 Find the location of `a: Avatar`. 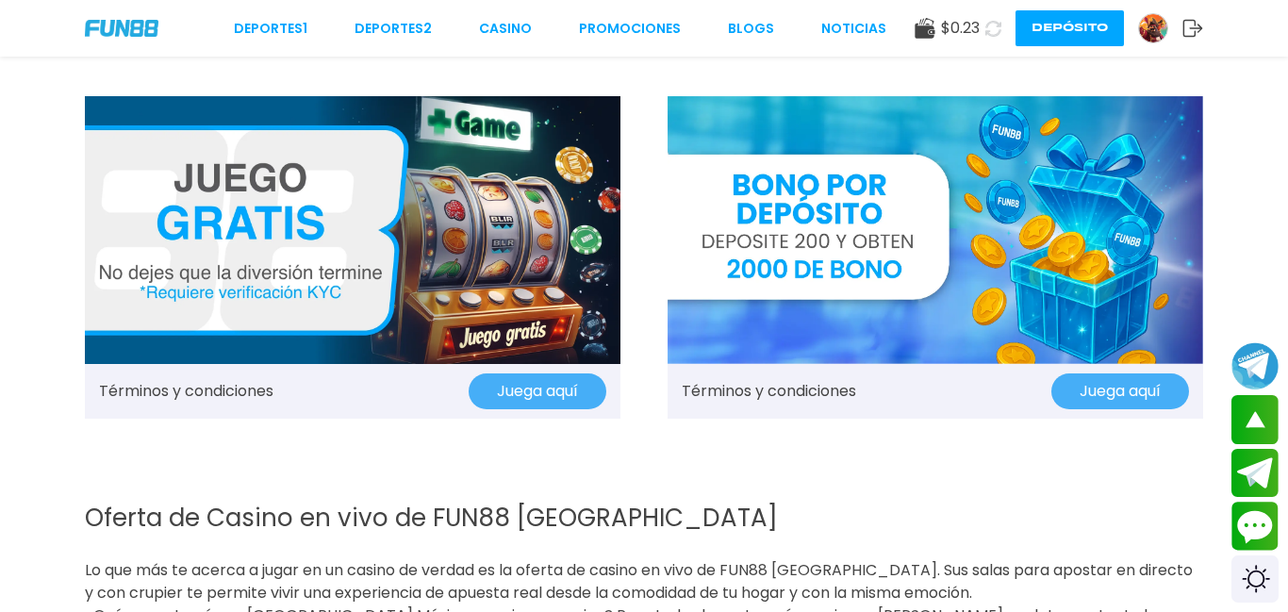

a: Avatar is located at coordinates (1160, 28).